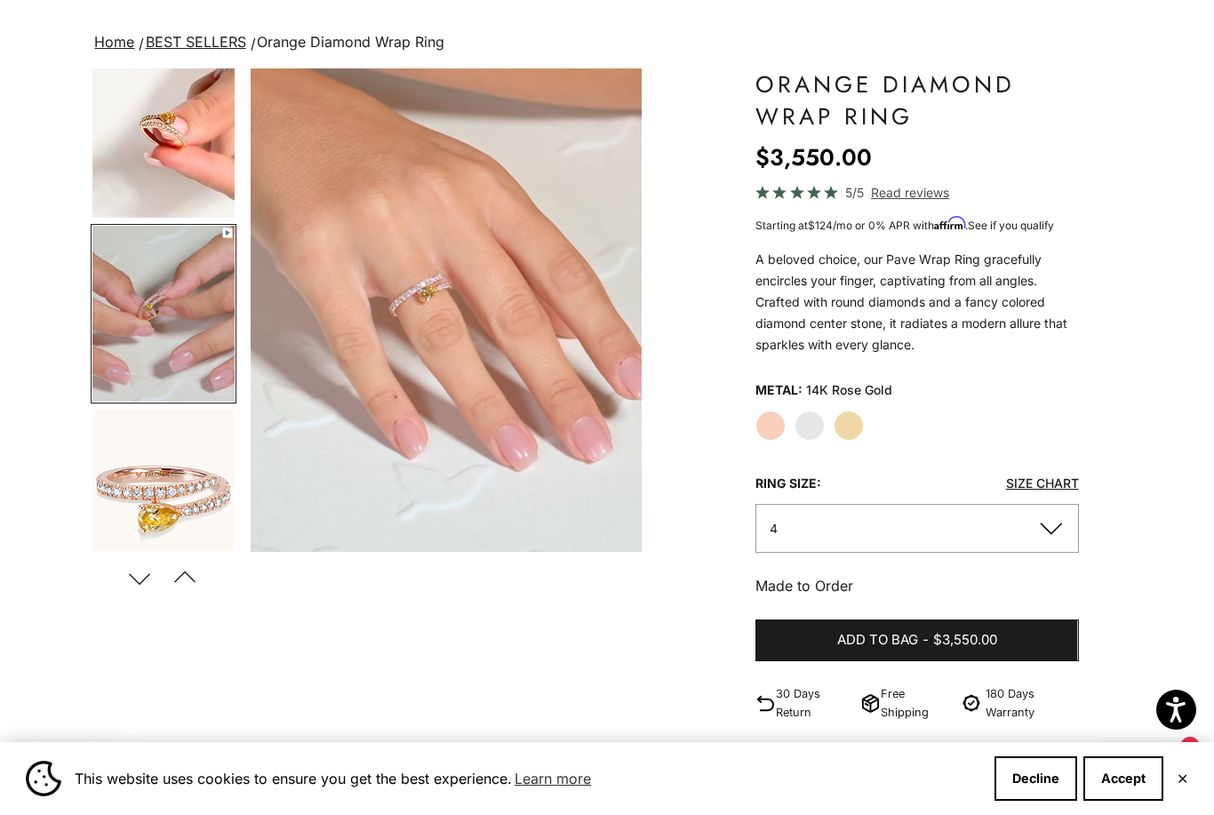 The width and height of the screenshot is (1214, 815). I want to click on div: A beloved choice, our Pave Wrap Ring gracefully encircles your finger, captivating from all angle..., so click(916, 302).